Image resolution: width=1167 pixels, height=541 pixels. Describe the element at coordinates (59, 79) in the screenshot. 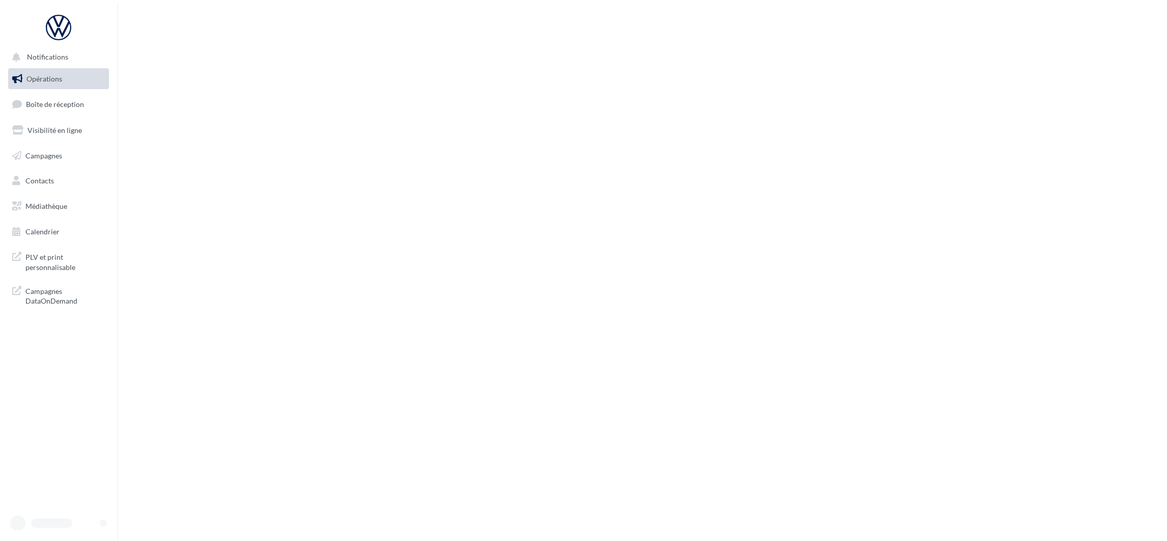

I see `a: Opérations` at that location.